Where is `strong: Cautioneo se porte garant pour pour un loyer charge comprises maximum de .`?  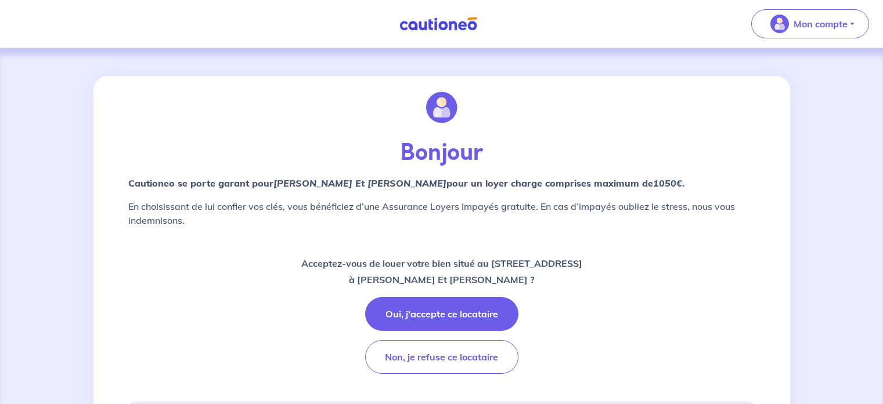 strong: Cautioneo se porte garant pour pour un loyer charge comprises maximum de . is located at coordinates (407, 183).